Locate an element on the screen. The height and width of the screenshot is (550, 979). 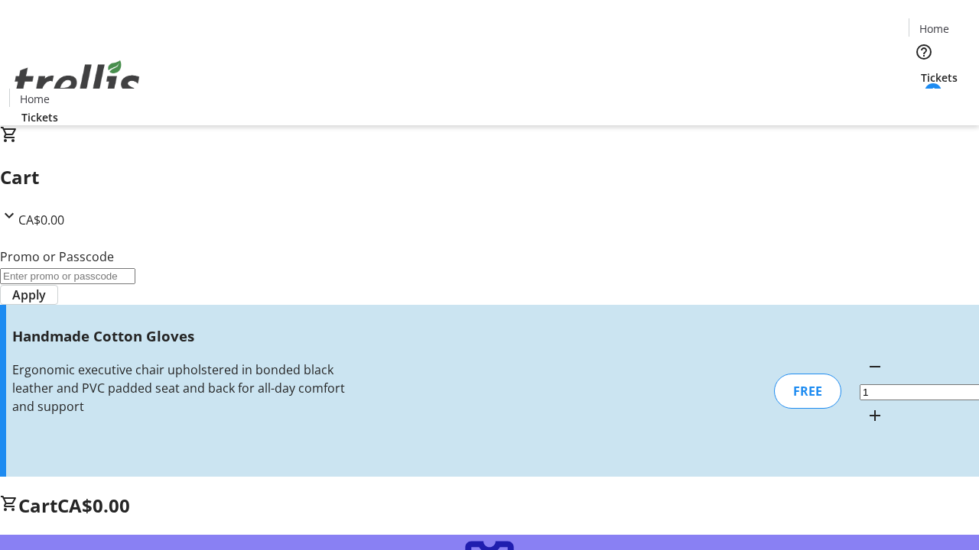
button: Decrement by one is located at coordinates (875, 367).